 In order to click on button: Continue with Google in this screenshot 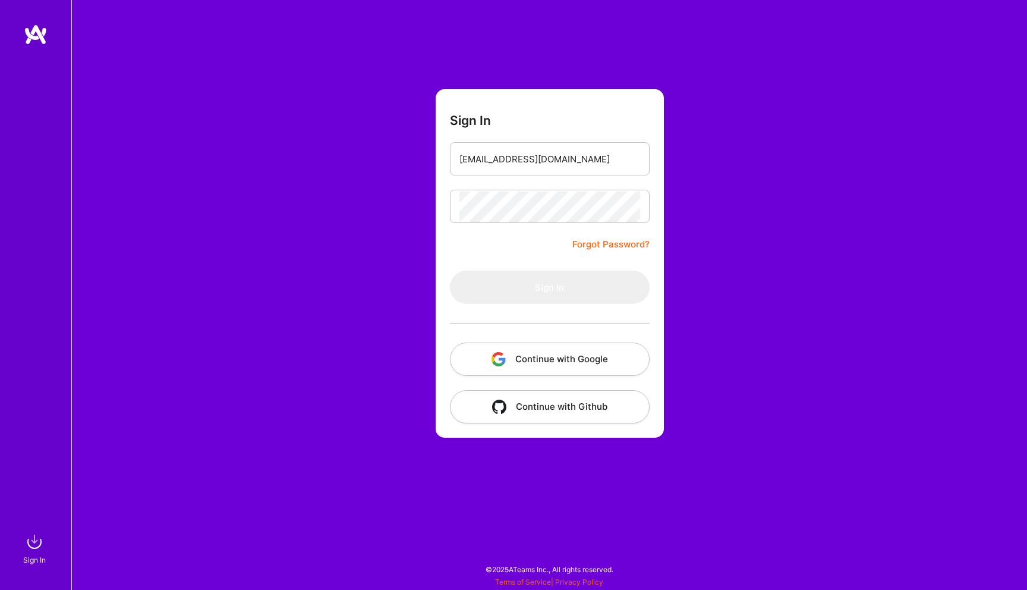, I will do `click(550, 359)`.